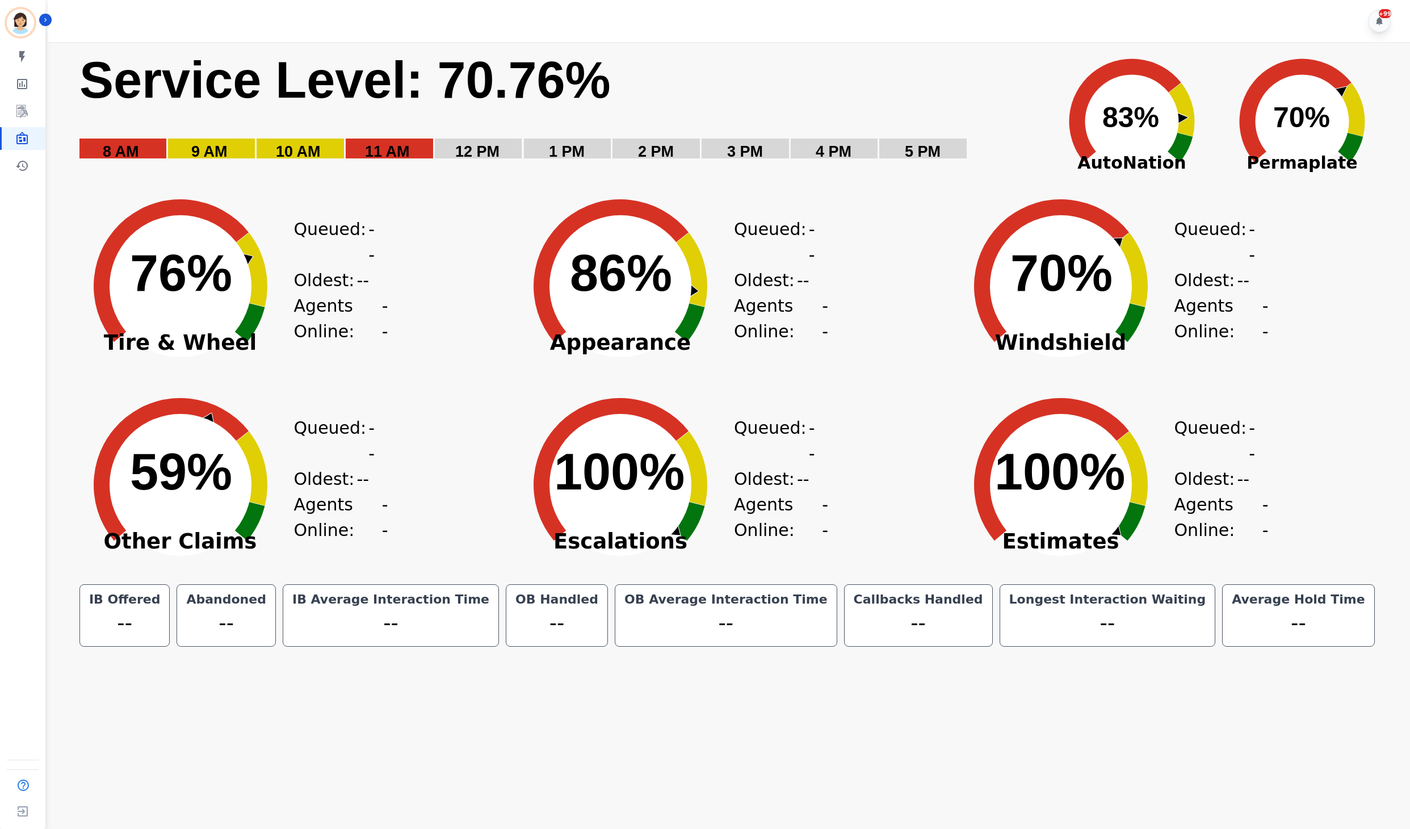 The width and height of the screenshot is (1410, 829). I want to click on svg: Service Level: 0%, so click(559, 113).